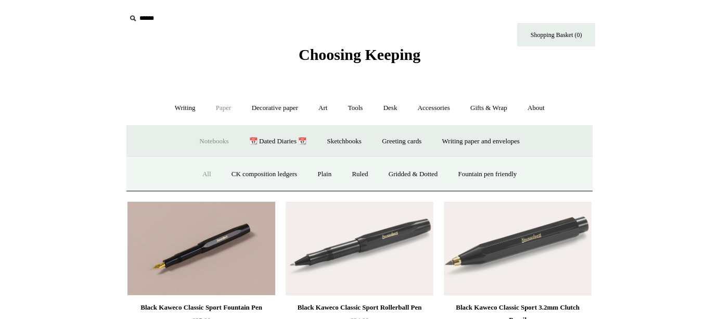 Image resolution: width=719 pixels, height=319 pixels. Describe the element at coordinates (536, 108) in the screenshot. I see `a: About` at that location.